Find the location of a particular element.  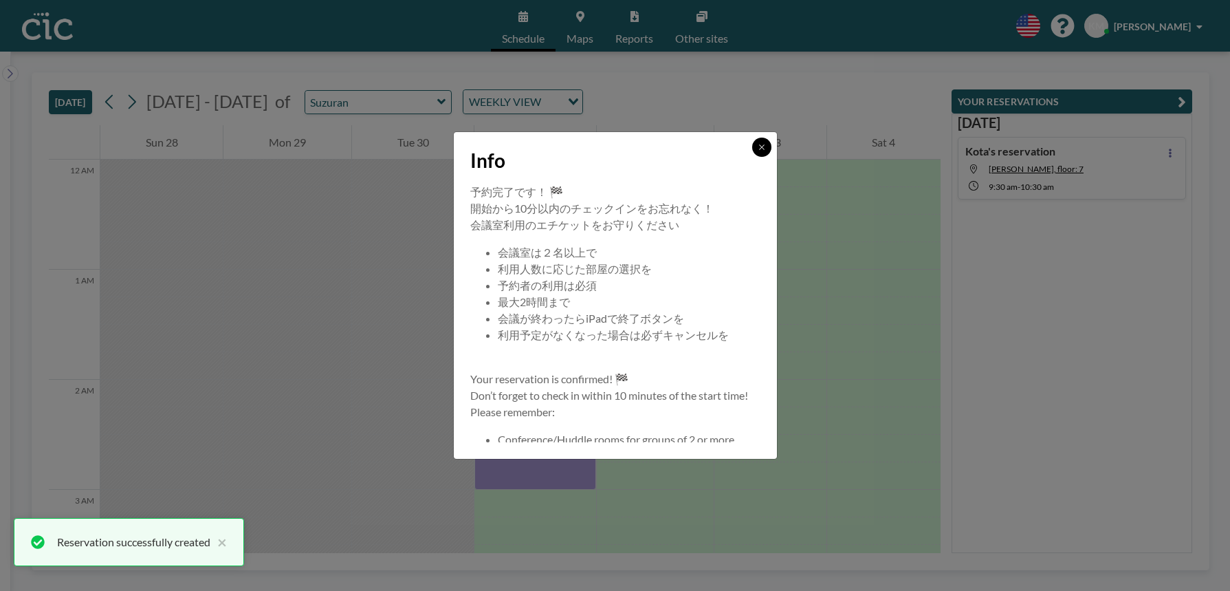

span: Conference/Huddle rooms for groups of 2 or more is located at coordinates (616, 439).